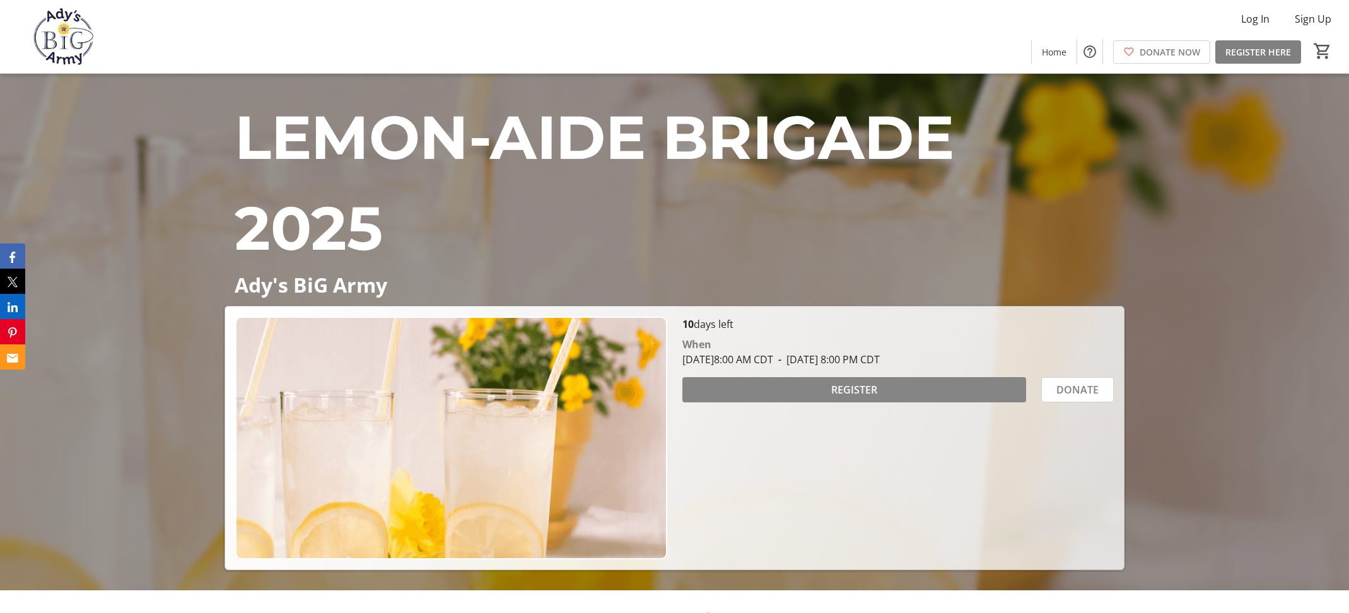 The width and height of the screenshot is (1349, 613). What do you see at coordinates (1077, 390) in the screenshot?
I see `button: DONATE` at bounding box center [1077, 390].